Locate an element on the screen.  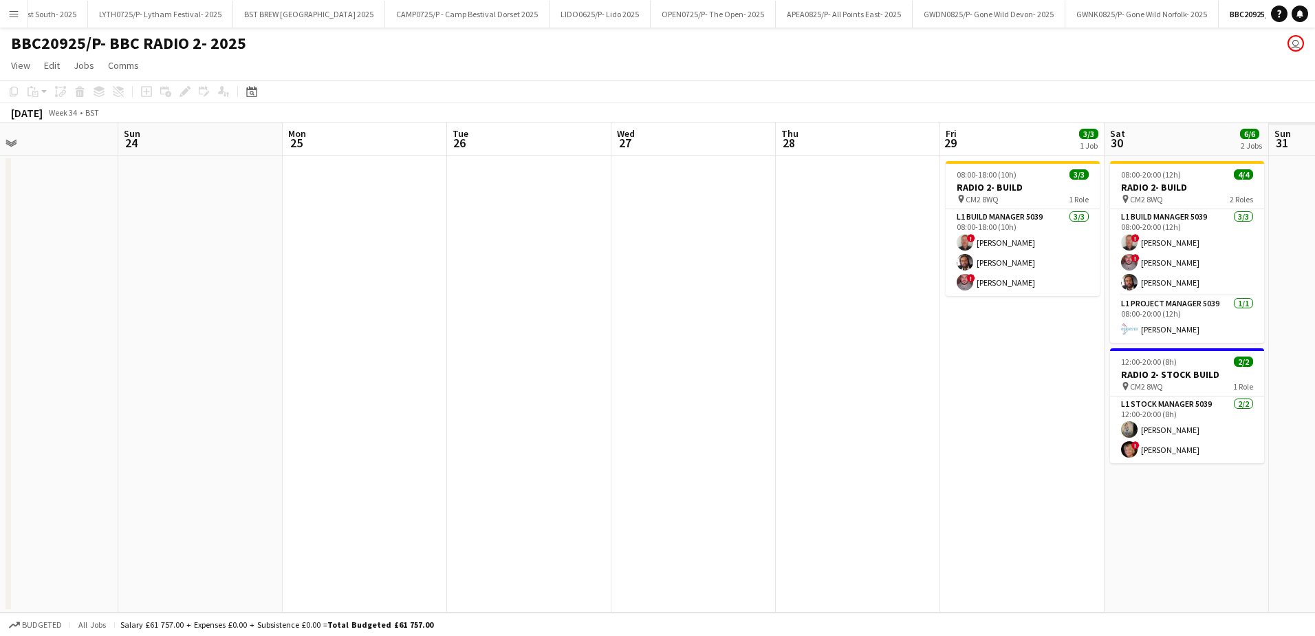
h1: BBC20925/P- BBC RADIO 2- 2025 is located at coordinates (129, 43).